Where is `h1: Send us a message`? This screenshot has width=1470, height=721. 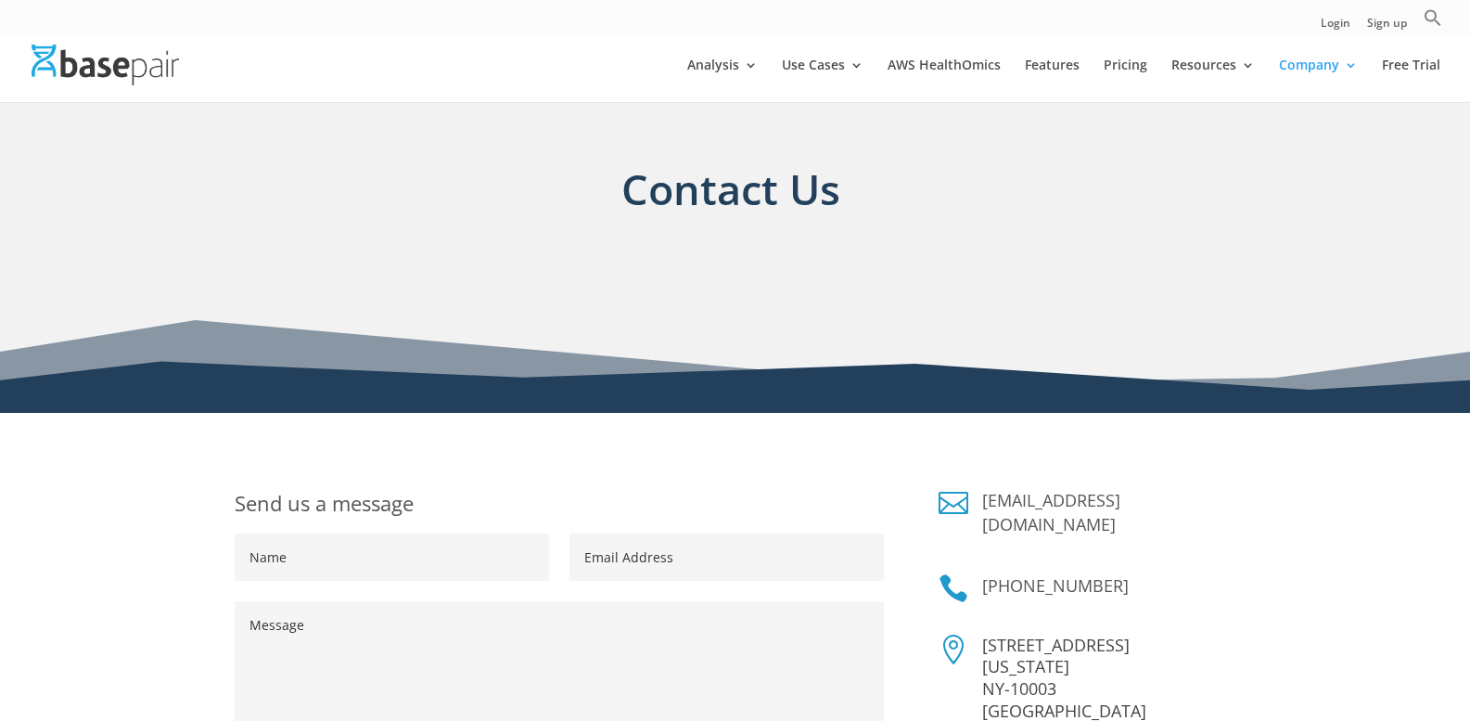 h1: Send us a message is located at coordinates (559, 510).